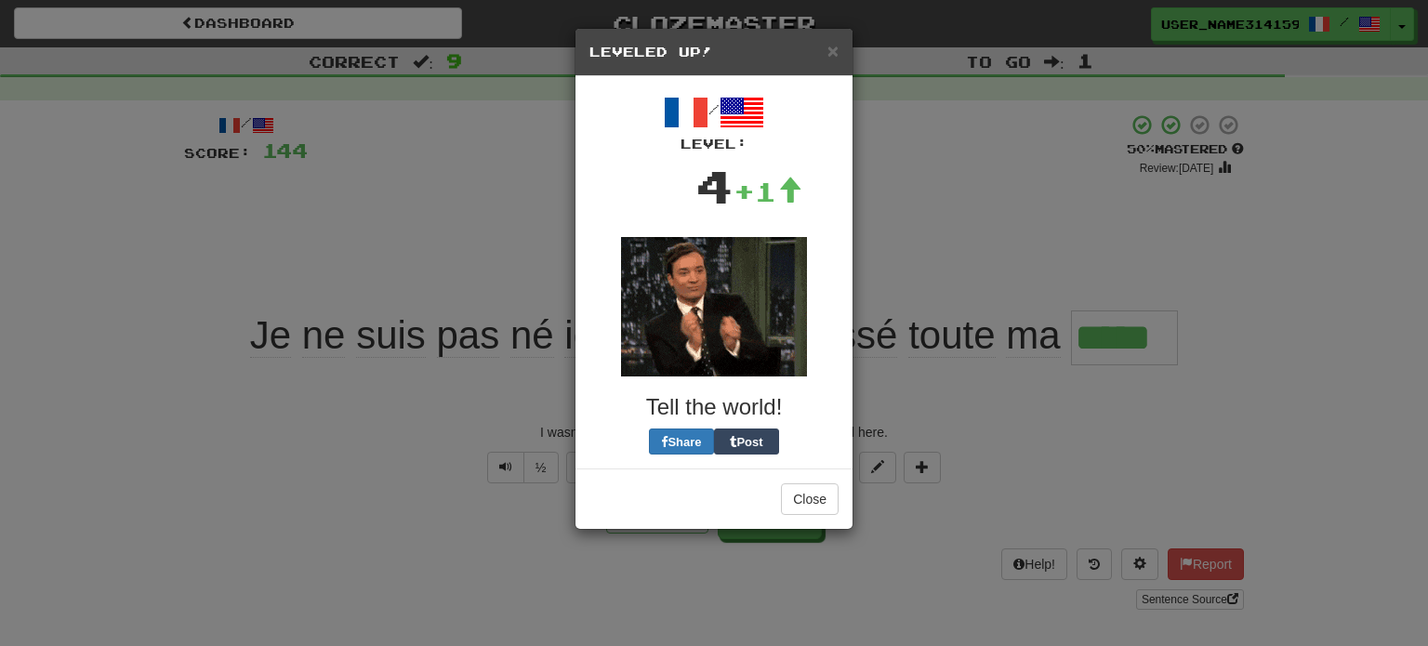 This screenshot has height=646, width=1428. Describe the element at coordinates (714, 144) in the screenshot. I see `div: Level:` at that location.